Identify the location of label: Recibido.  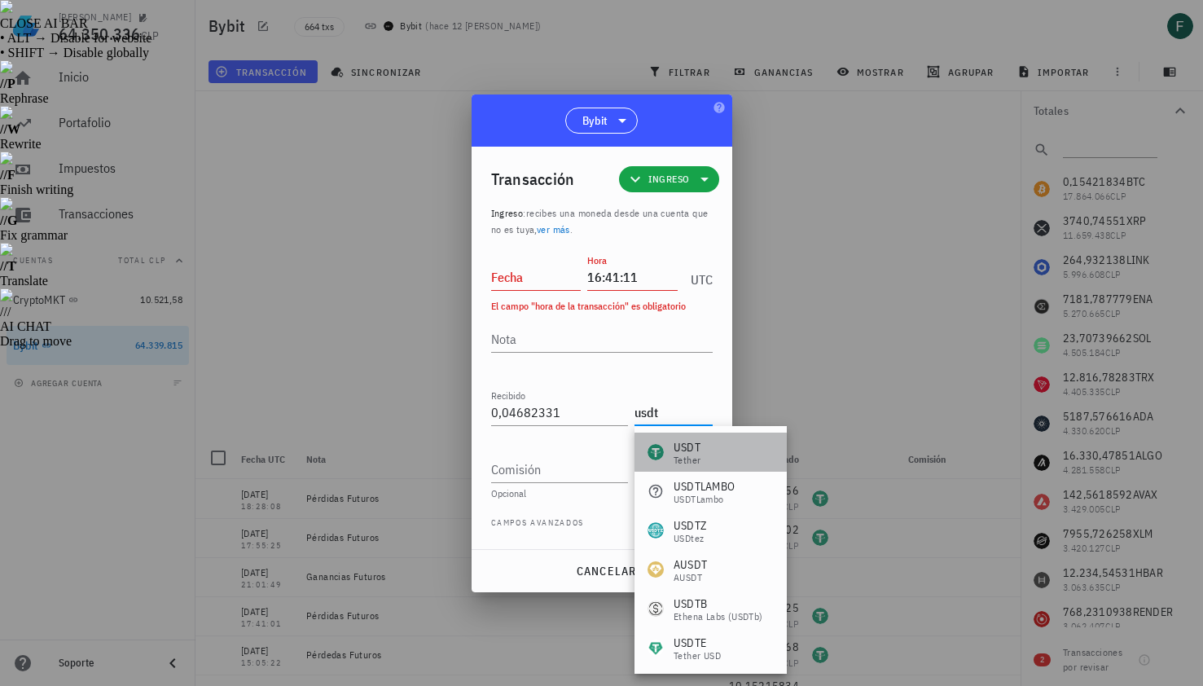
(508, 395).